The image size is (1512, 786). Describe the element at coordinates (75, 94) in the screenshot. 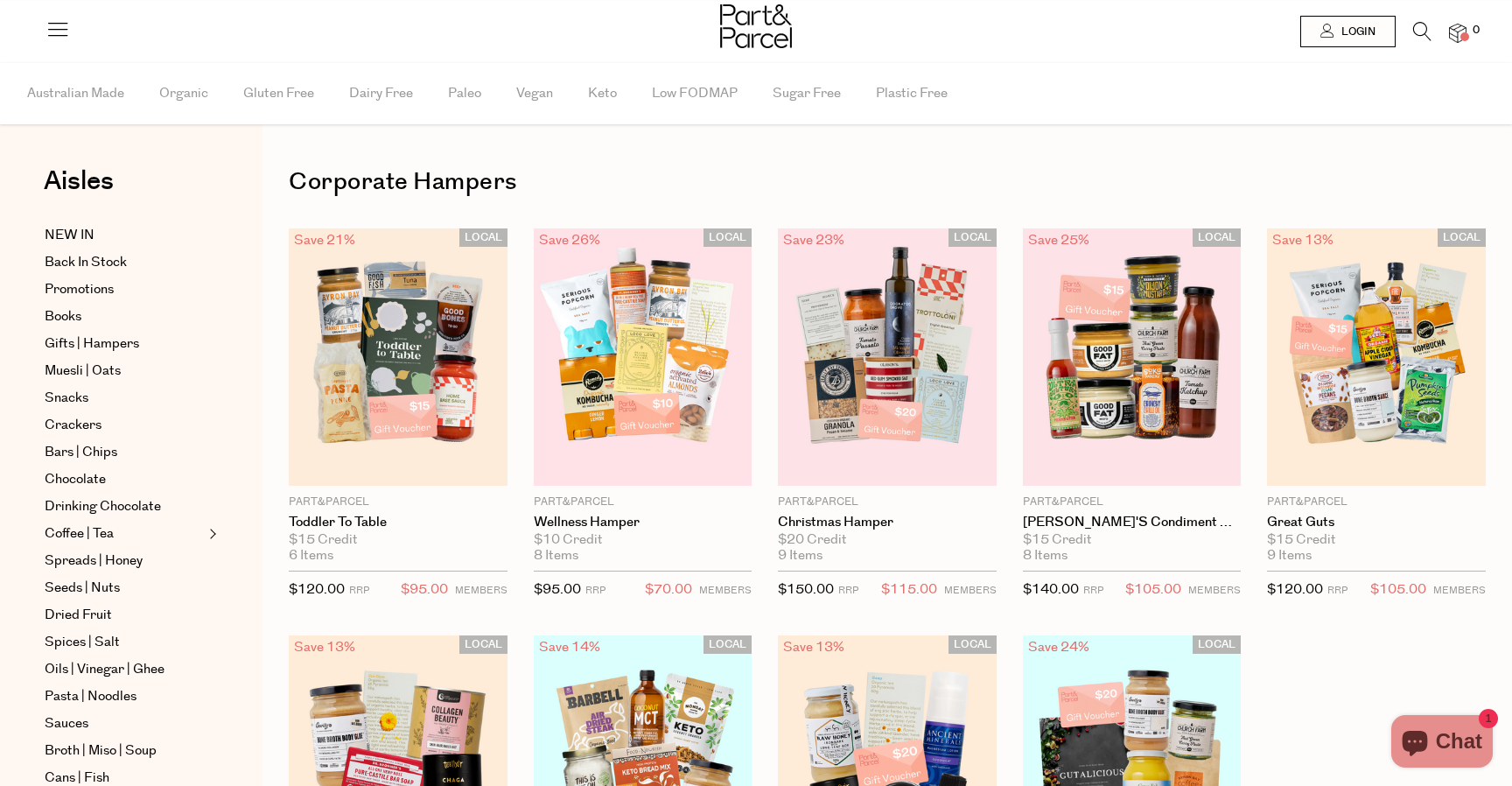

I see `span: Australian Made` at that location.